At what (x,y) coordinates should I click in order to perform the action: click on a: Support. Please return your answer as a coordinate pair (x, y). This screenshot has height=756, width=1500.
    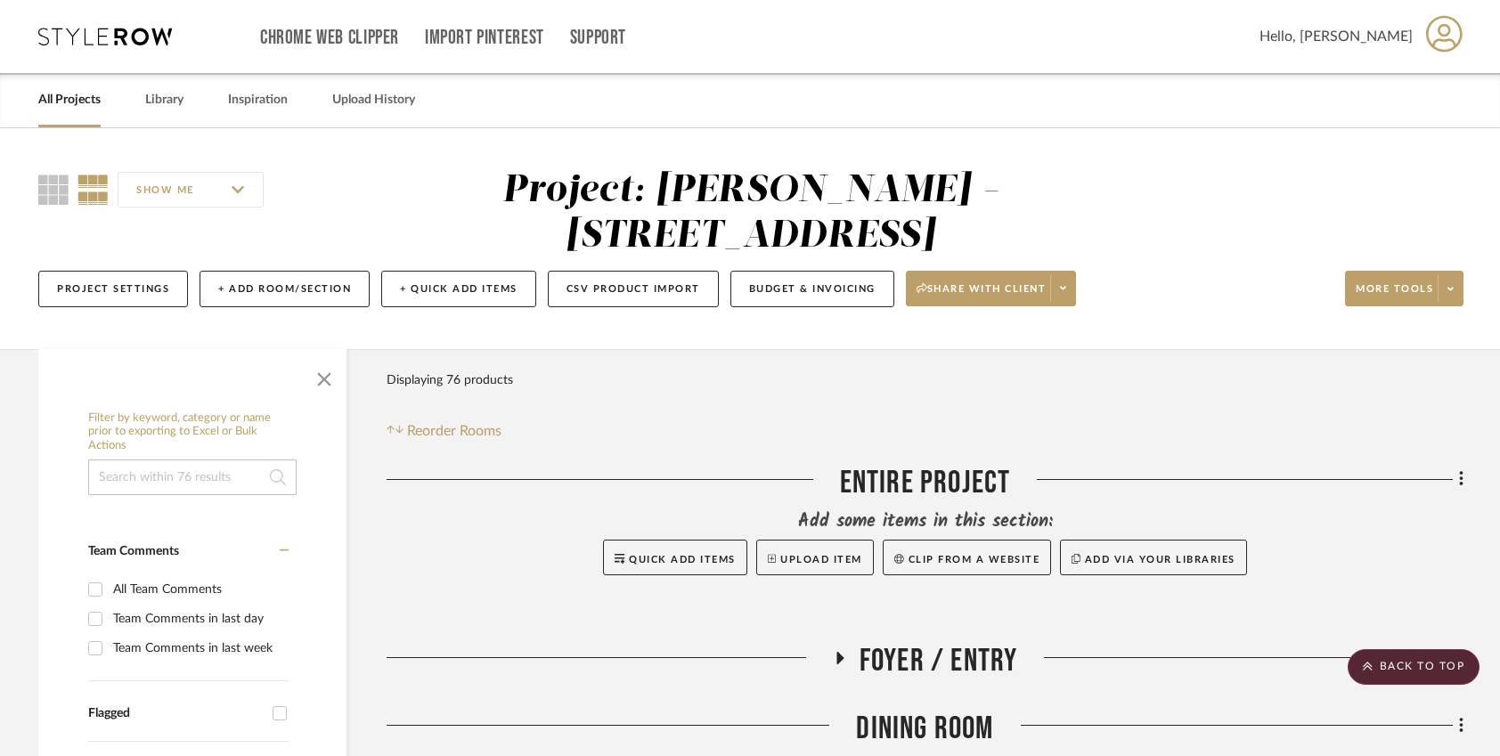
    Looking at the image, I should click on (598, 37).